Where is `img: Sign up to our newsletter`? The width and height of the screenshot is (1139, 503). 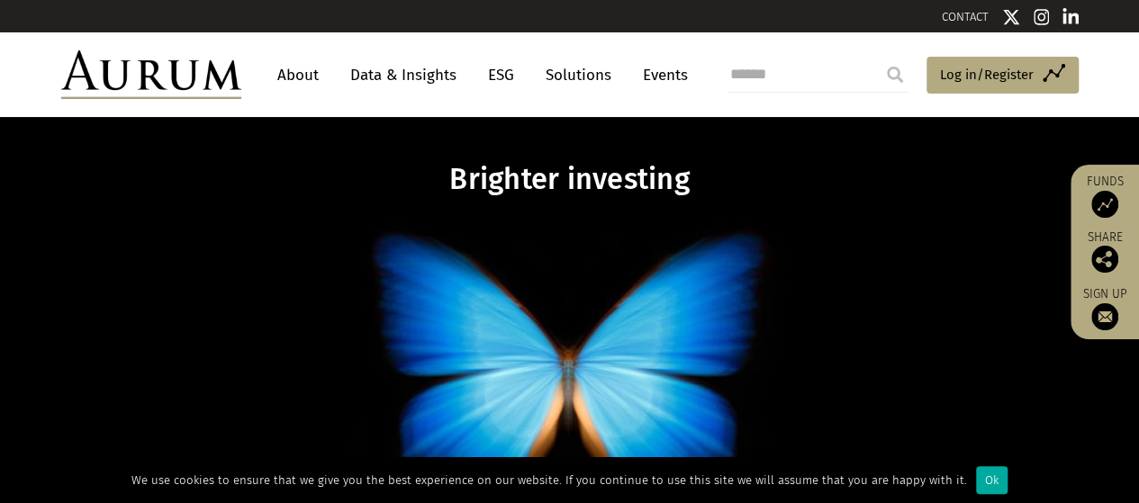 img: Sign up to our newsletter is located at coordinates (1104, 317).